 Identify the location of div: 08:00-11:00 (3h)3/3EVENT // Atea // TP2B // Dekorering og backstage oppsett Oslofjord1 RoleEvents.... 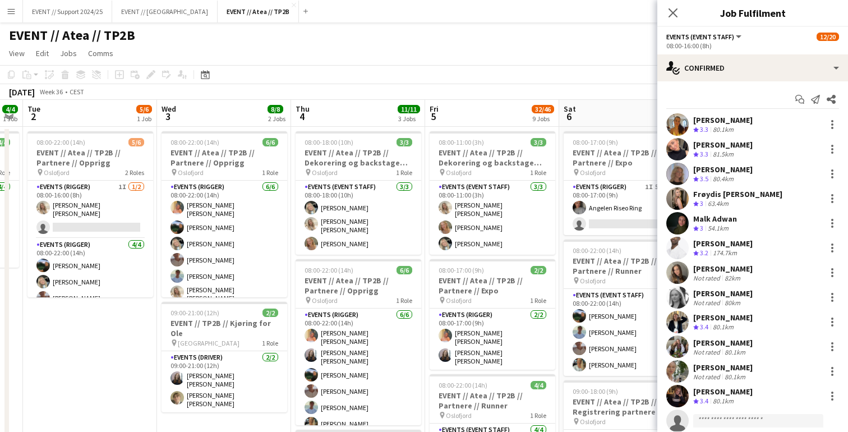
(493, 193).